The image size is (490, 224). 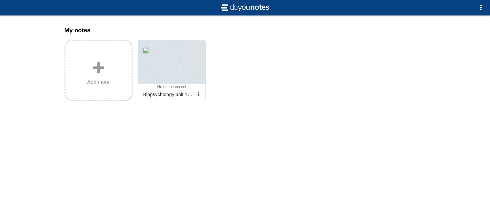 What do you see at coordinates (245, 8) in the screenshot?
I see `img: svg+xml;base64,CiAgICAgIDxzdmcgdmlld0JveD0iLTIgLTIgMjAgNCIgeG1sbnM9Imh0dHA6Ly93d3cudzMub3JnLzIwMD...` at bounding box center [245, 8].